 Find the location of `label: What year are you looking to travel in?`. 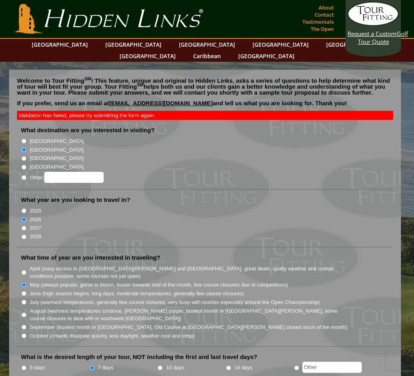

label: What year are you looking to travel in? is located at coordinates (76, 200).